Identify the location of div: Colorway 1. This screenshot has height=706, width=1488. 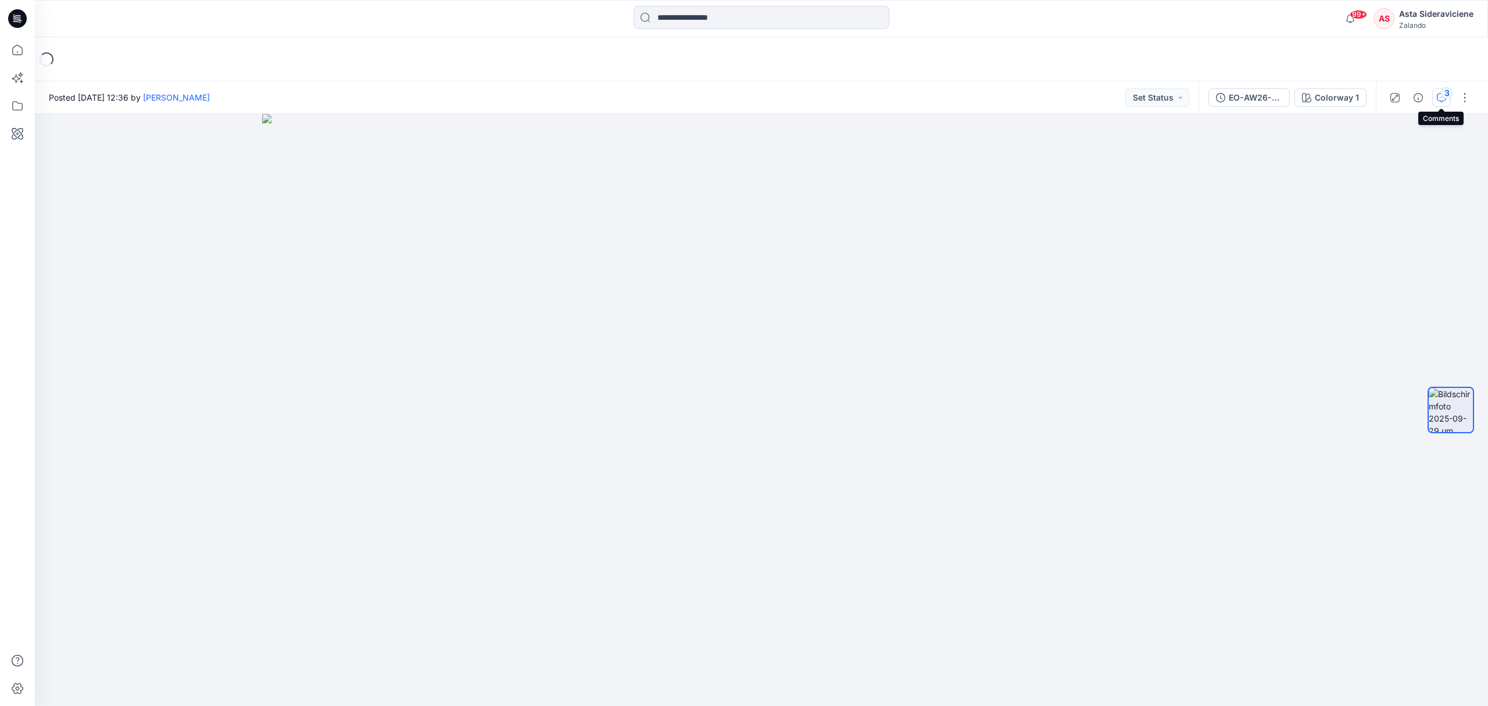
(1337, 98).